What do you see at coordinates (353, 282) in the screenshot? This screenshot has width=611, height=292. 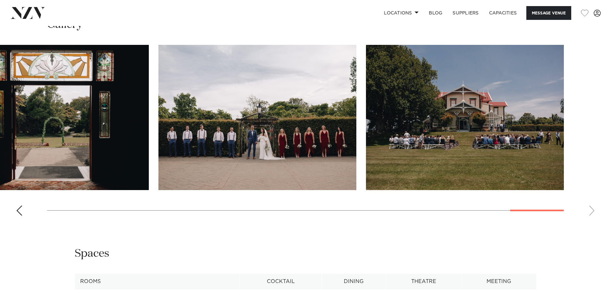 I see `th: Dining` at bounding box center [353, 282].